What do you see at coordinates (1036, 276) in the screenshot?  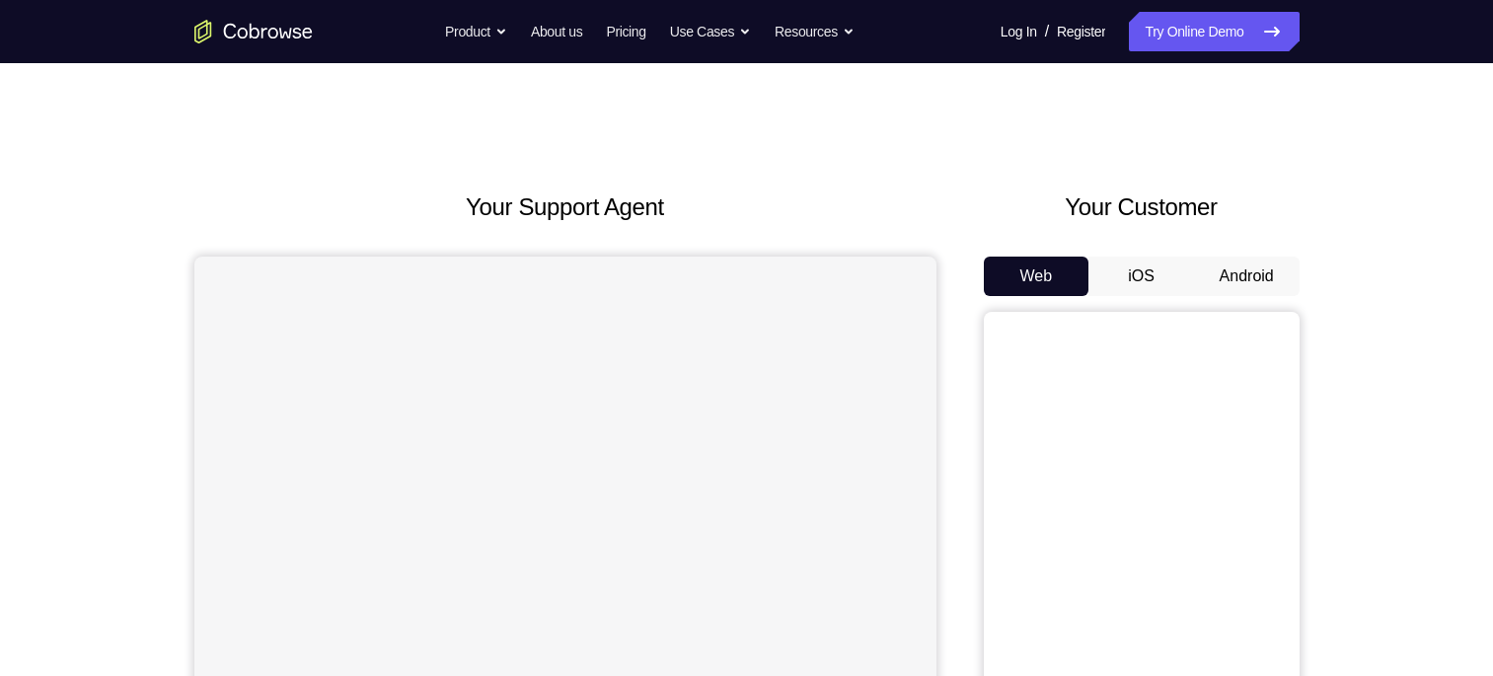 I see `button: Web` at bounding box center [1036, 276].